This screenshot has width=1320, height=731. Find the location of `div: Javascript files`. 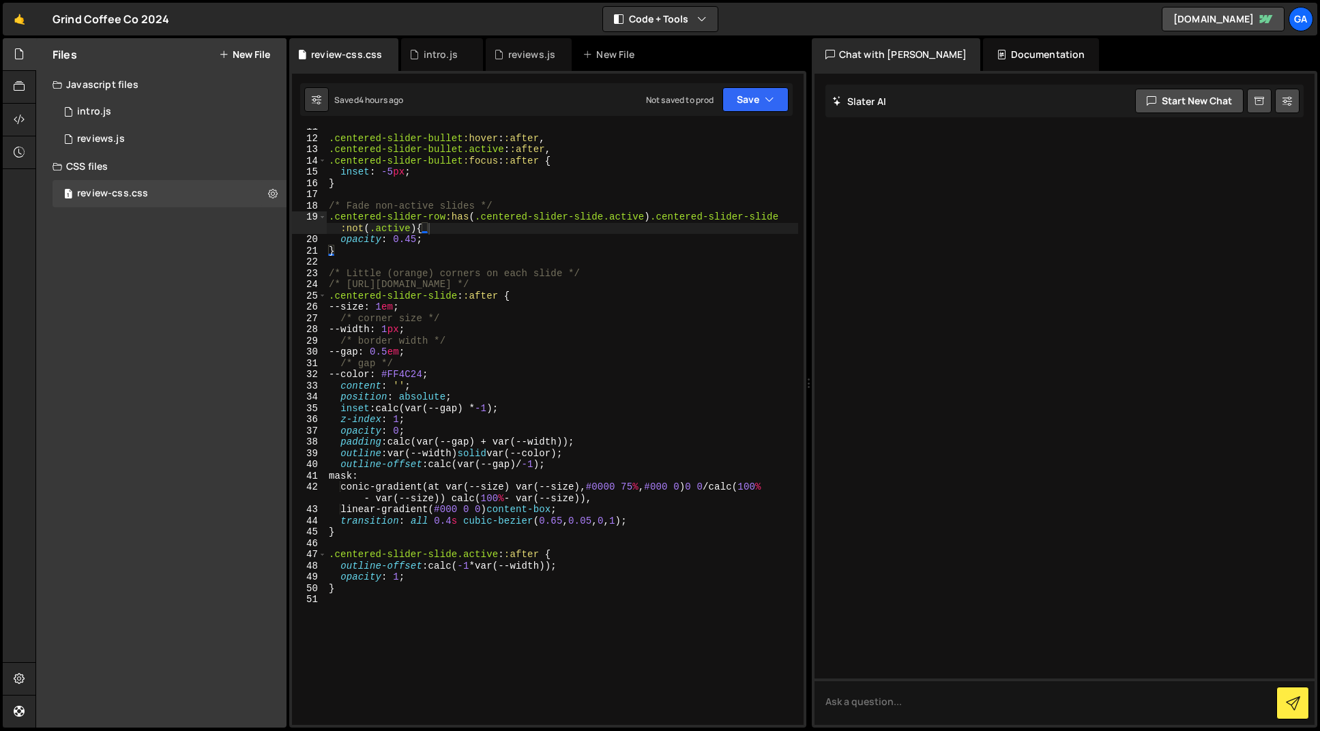

div: Javascript files is located at coordinates (161, 85).